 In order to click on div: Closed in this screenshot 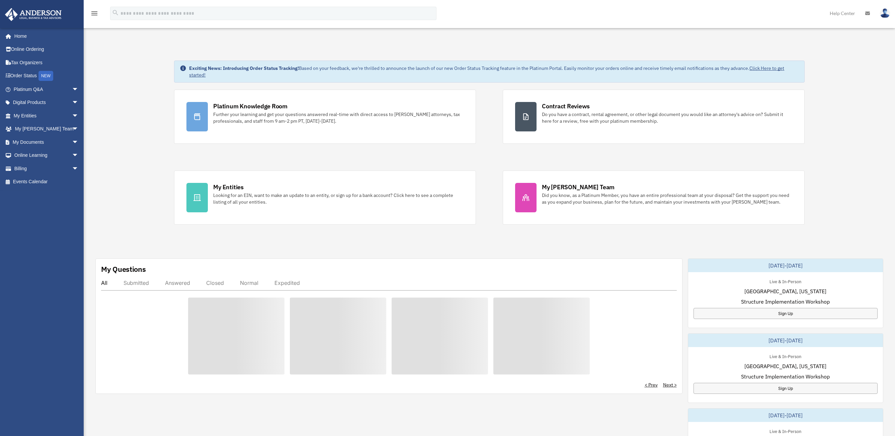, I will do `click(215, 283)`.